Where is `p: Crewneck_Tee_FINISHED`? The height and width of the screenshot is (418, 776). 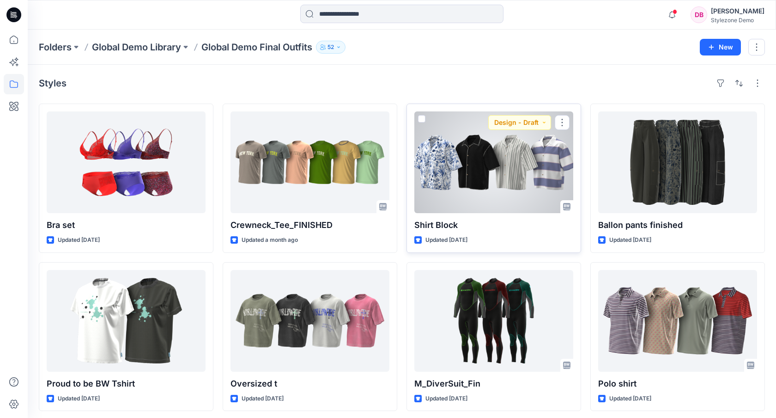
p: Crewneck_Tee_FINISHED is located at coordinates (310, 225).